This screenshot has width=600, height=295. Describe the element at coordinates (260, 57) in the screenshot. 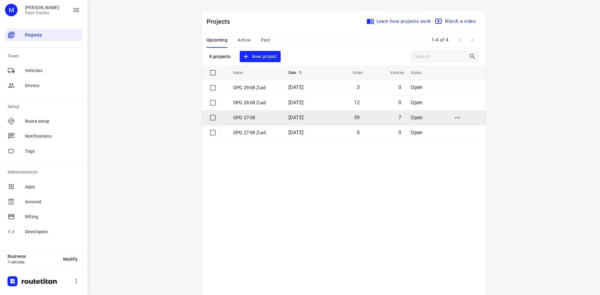

I see `span: New project` at that location.